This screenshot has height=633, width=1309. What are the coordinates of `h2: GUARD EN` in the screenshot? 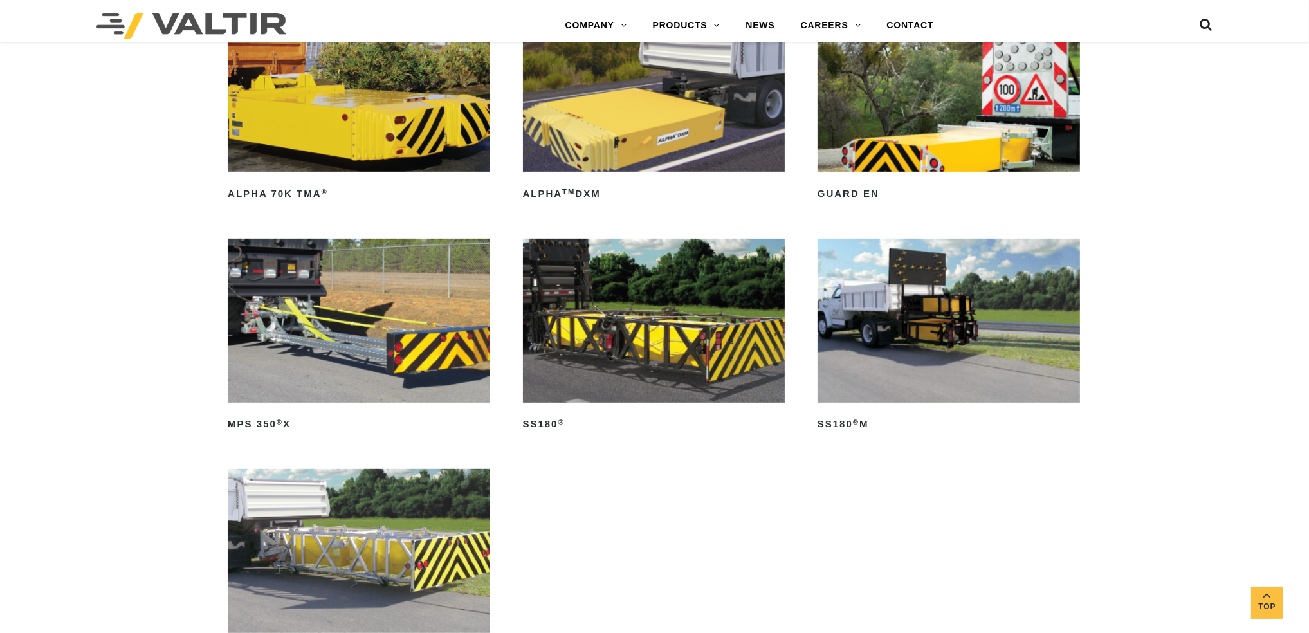 It's located at (949, 194).